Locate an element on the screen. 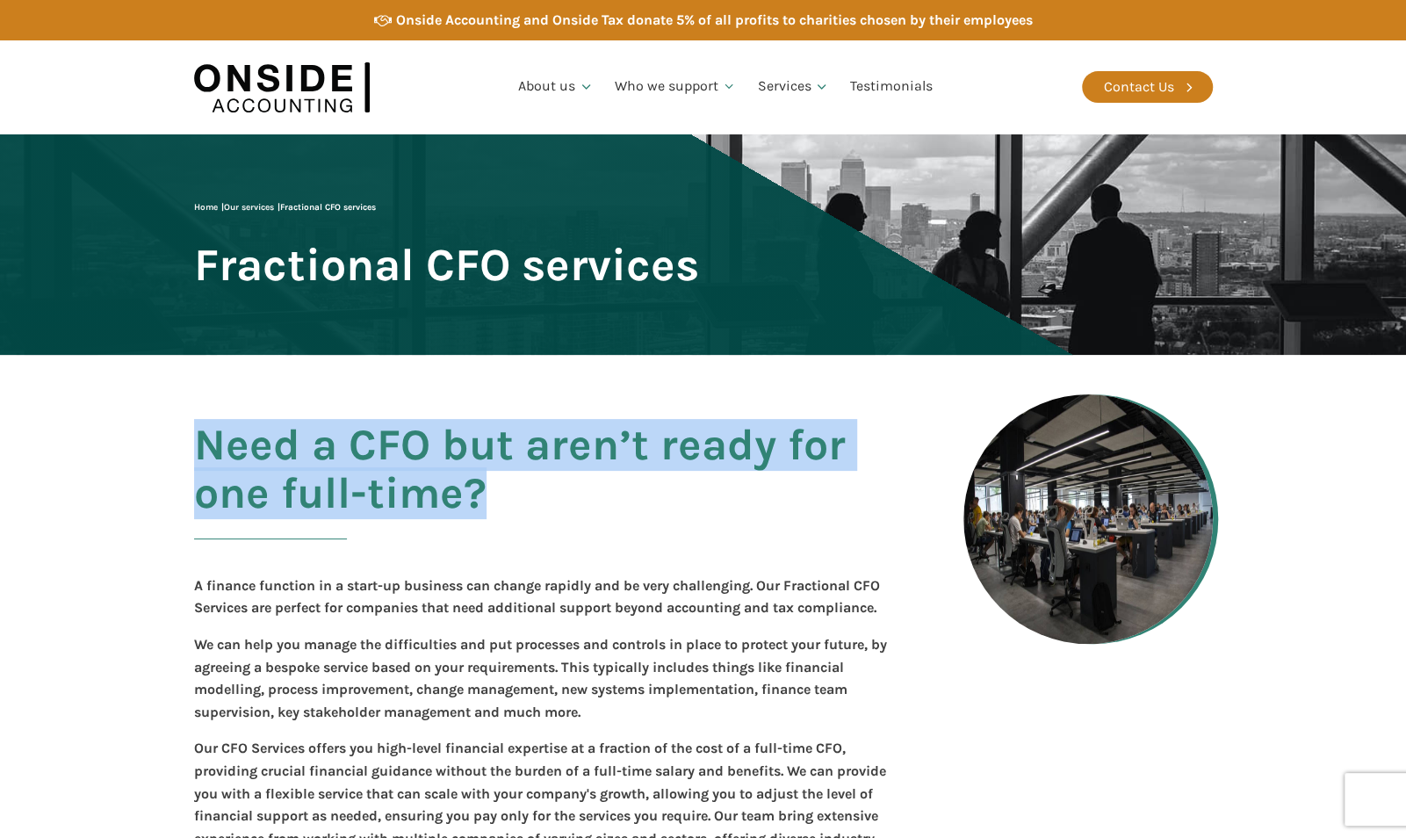 Image resolution: width=1406 pixels, height=838 pixels. div: Contact Us is located at coordinates (1139, 87).